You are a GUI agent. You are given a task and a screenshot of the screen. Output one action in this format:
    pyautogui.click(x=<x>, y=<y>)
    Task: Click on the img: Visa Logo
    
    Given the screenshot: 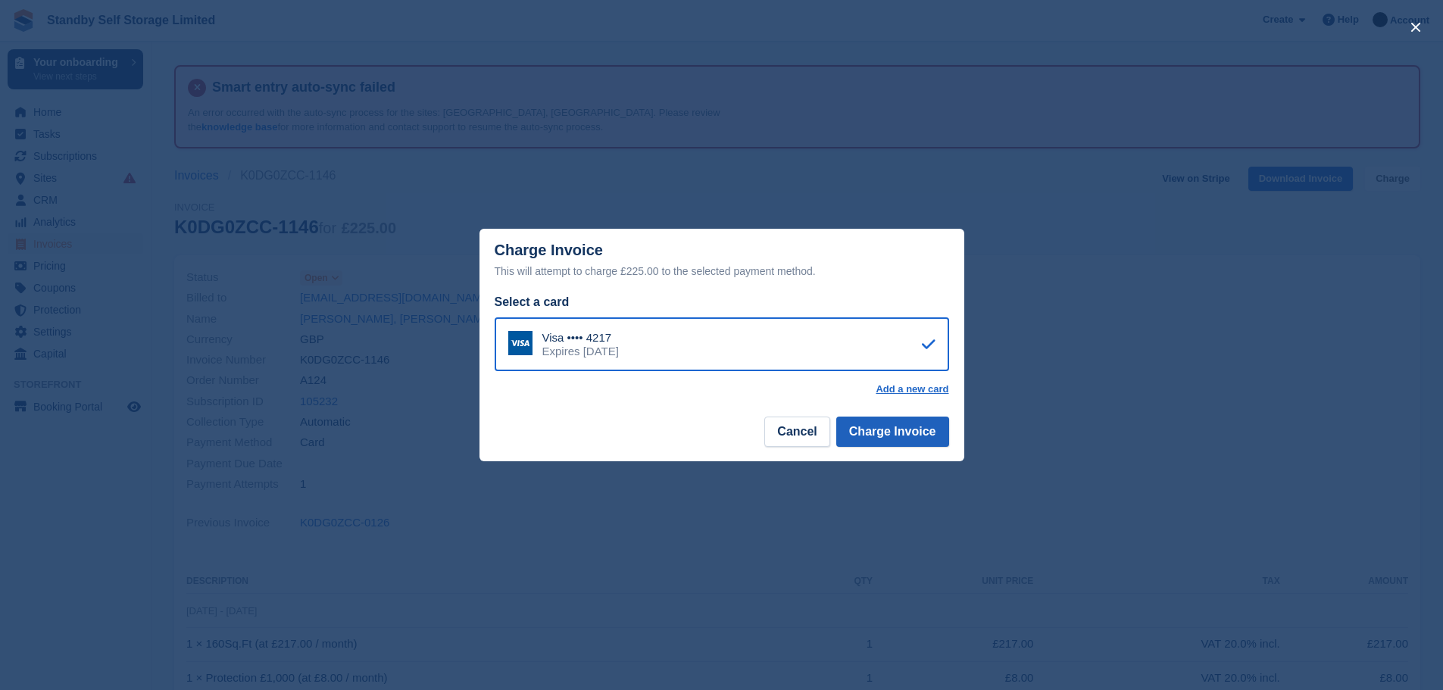 What is the action you would take?
    pyautogui.click(x=520, y=343)
    